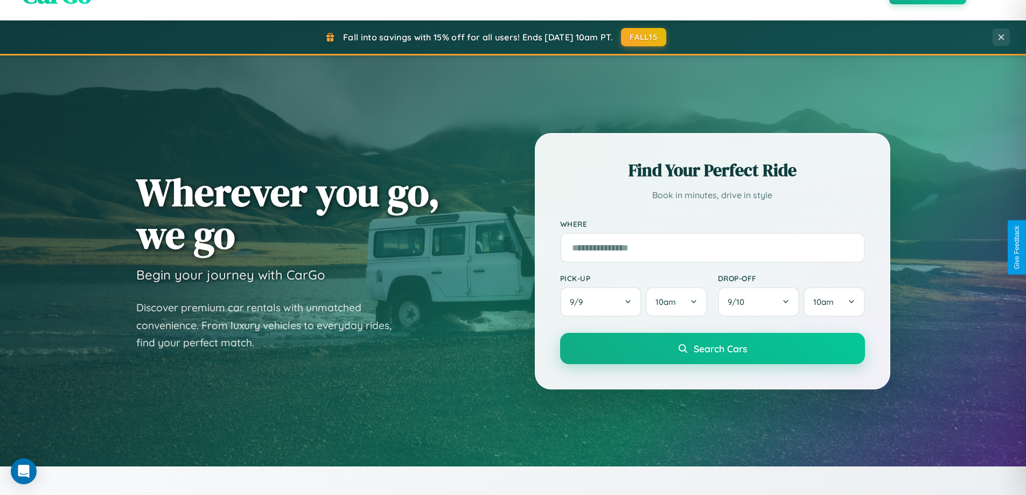 This screenshot has width=1026, height=495. What do you see at coordinates (271, 325) in the screenshot?
I see `p: Discover premium car rentals with unmatched convenience. From luxury vehicles to everyday rides, ...` at bounding box center [271, 325].